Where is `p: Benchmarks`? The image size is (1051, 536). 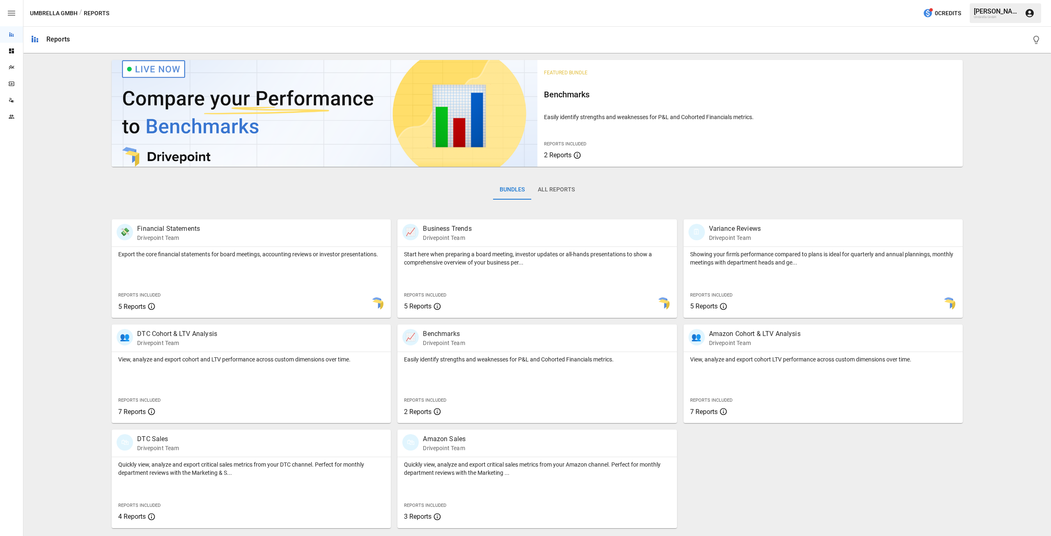 p: Benchmarks is located at coordinates (444, 334).